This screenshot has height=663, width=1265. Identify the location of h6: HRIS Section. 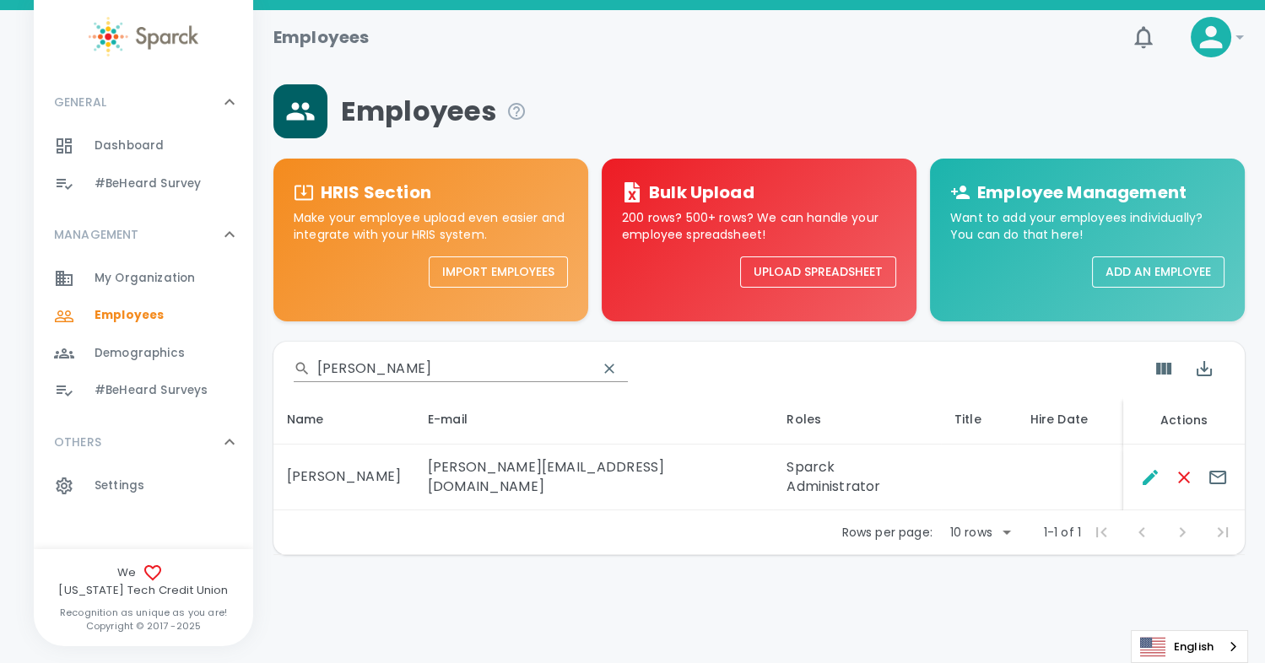
(375, 192).